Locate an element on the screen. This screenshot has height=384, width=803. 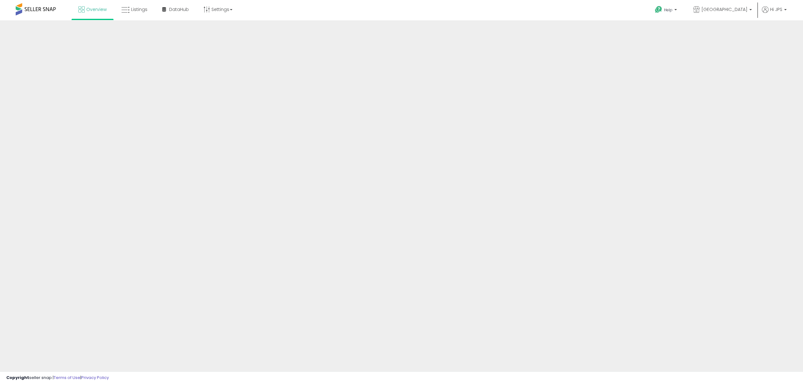
a: Help is located at coordinates (666, 11).